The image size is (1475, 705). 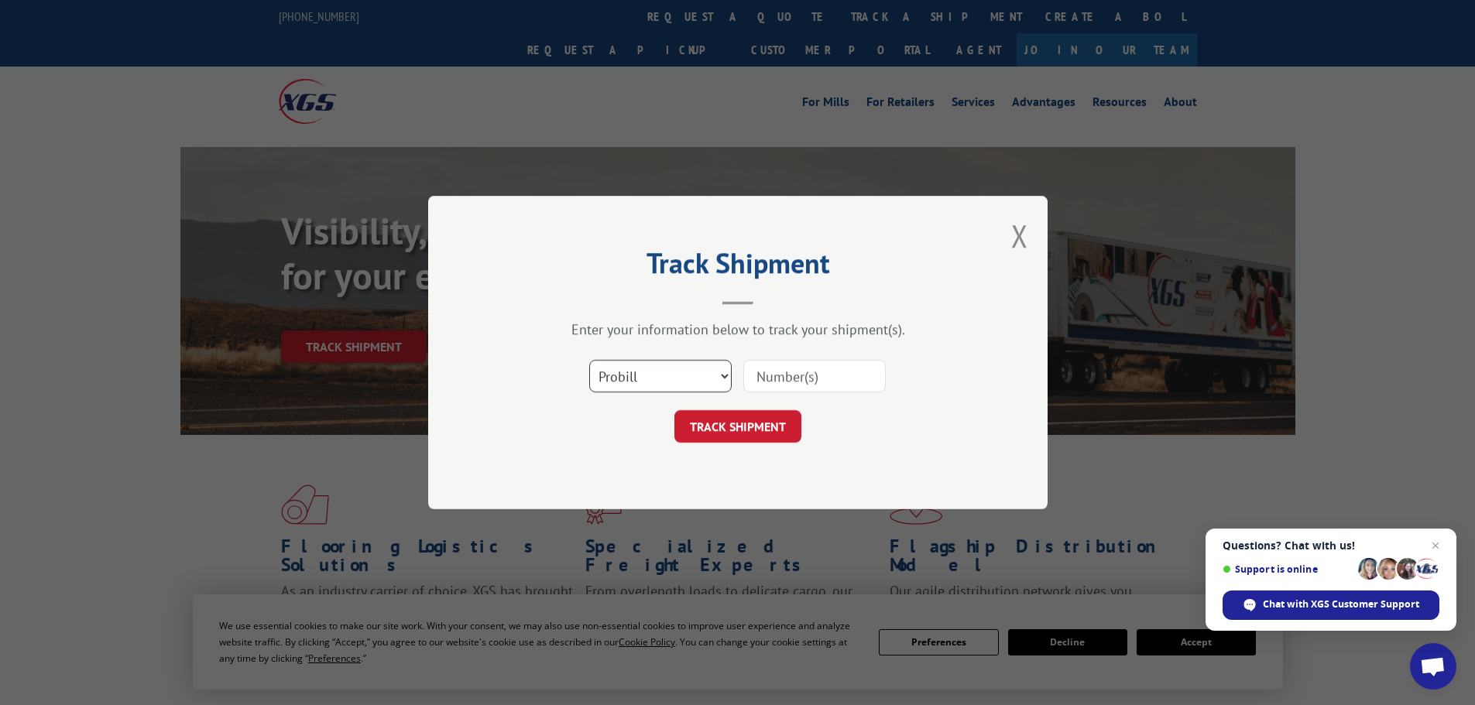 What do you see at coordinates (738, 267) in the screenshot?
I see `h2: Track Shipment` at bounding box center [738, 267].